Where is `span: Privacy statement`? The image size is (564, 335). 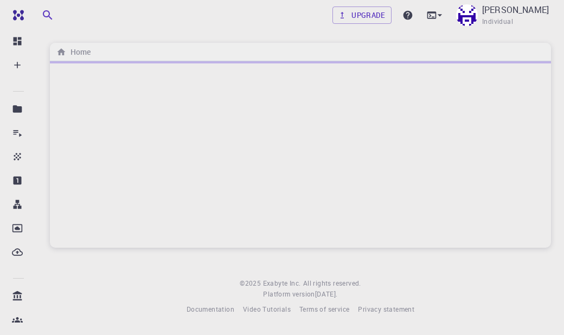 span: Privacy statement is located at coordinates (386, 309).